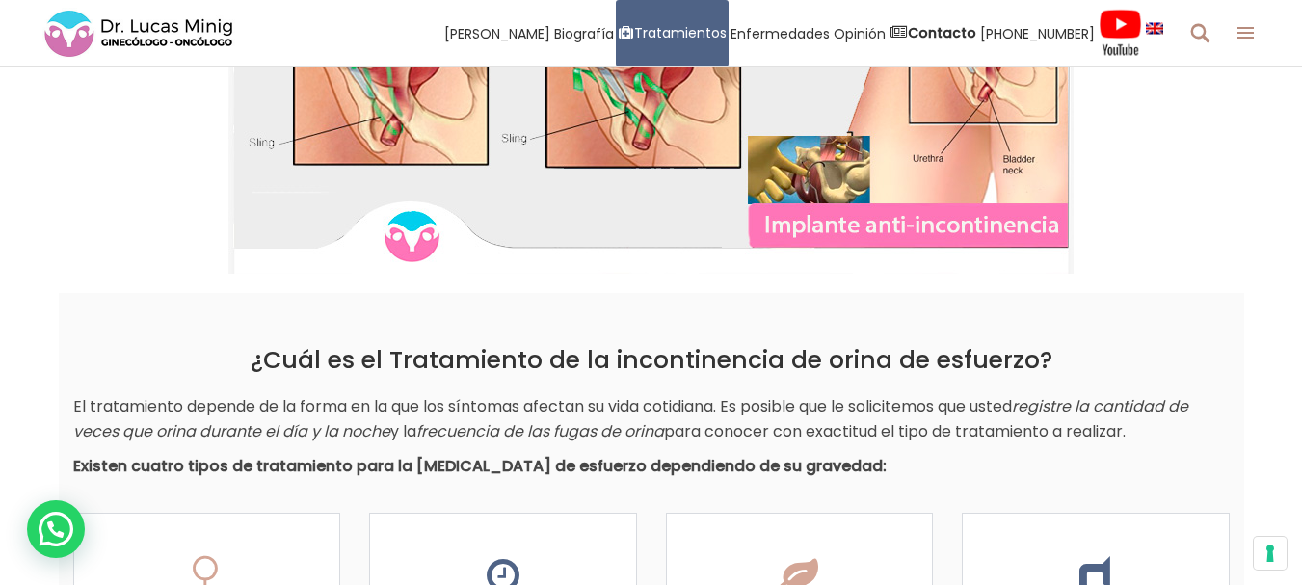 The image size is (1302, 585). I want to click on span: Biografía, so click(584, 33).